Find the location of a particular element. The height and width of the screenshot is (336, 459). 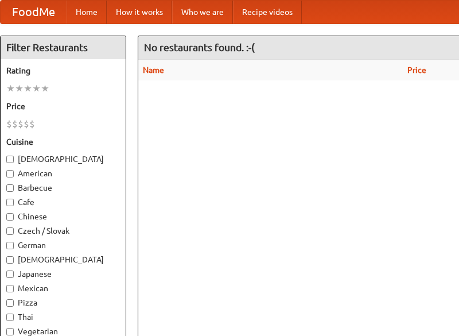

input: Mexican is located at coordinates (10, 288).